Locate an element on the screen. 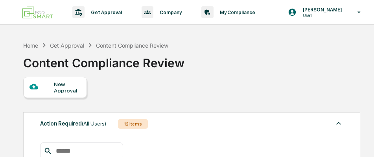  div: Get Approval is located at coordinates (67, 45).